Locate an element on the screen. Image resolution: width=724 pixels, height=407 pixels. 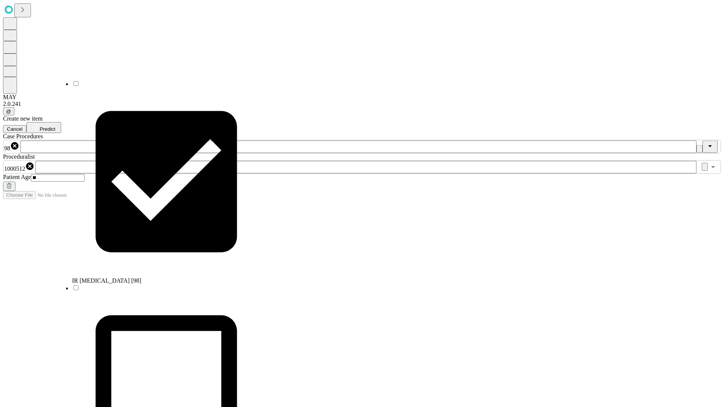
span: 98 is located at coordinates (7, 148).